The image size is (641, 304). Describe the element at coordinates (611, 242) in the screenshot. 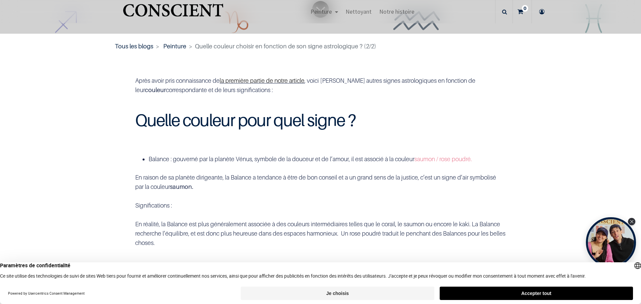

I see `div: Open Tolstoy widget` at that location.